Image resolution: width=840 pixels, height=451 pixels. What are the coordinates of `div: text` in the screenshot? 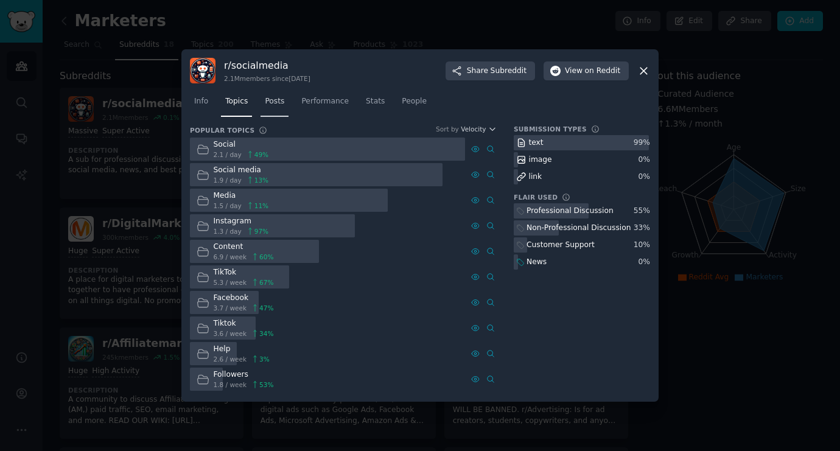 It's located at (536, 143).